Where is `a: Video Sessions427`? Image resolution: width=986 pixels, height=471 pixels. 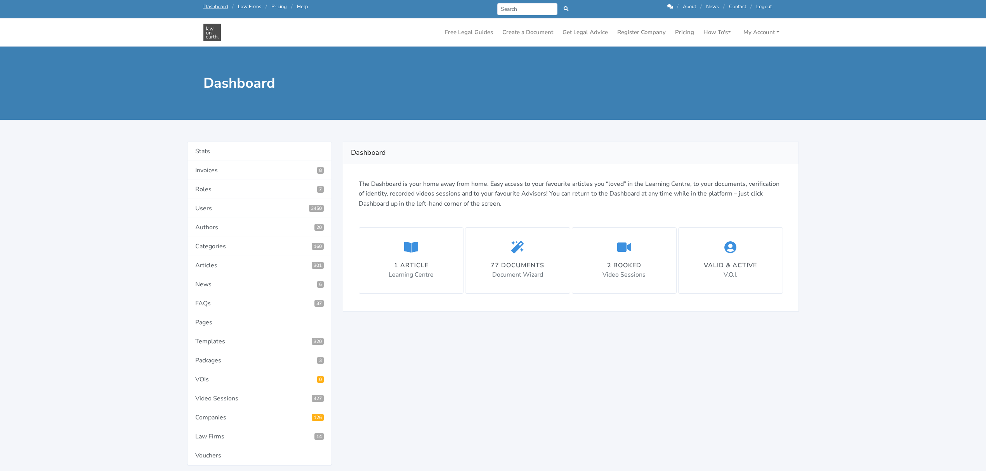 a: Video Sessions427 is located at coordinates (259, 399).